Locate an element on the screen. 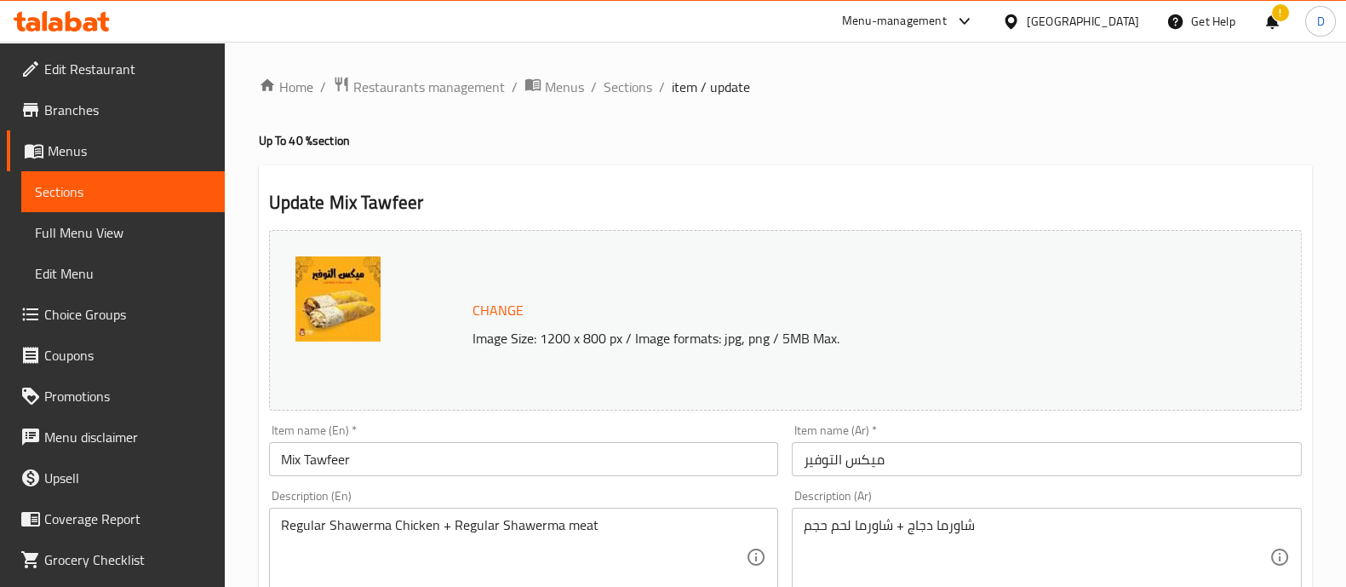  span: item / update is located at coordinates (711, 87).